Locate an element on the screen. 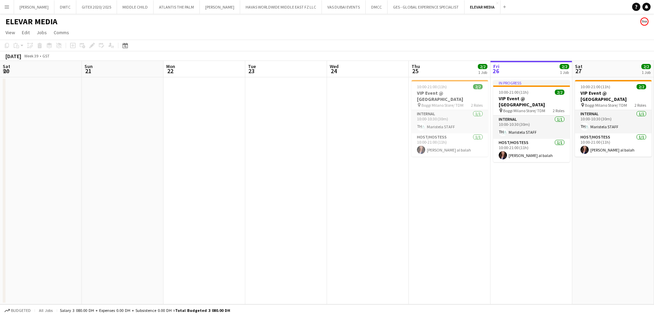  button: MIDDLE CHILD is located at coordinates (135, 7).